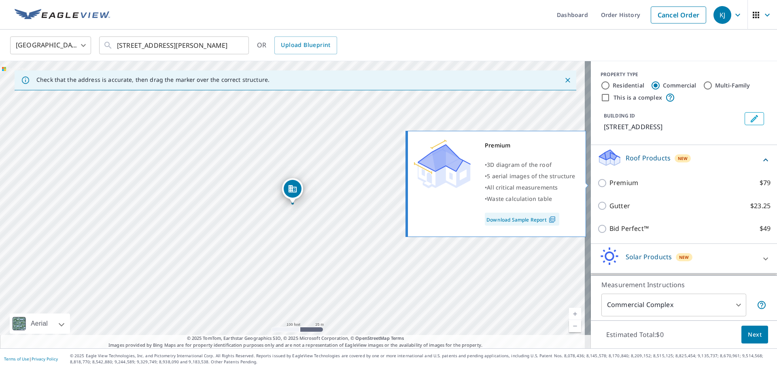 The width and height of the screenshot is (777, 369). I want to click on span: 3D diagram of the roof, so click(520, 164).